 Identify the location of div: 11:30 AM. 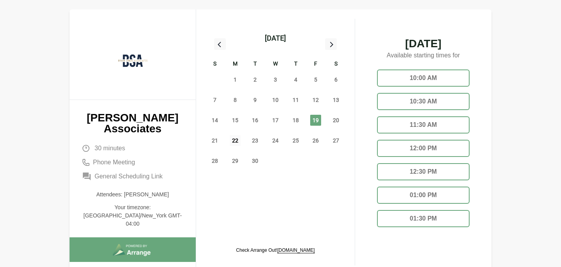
(423, 125).